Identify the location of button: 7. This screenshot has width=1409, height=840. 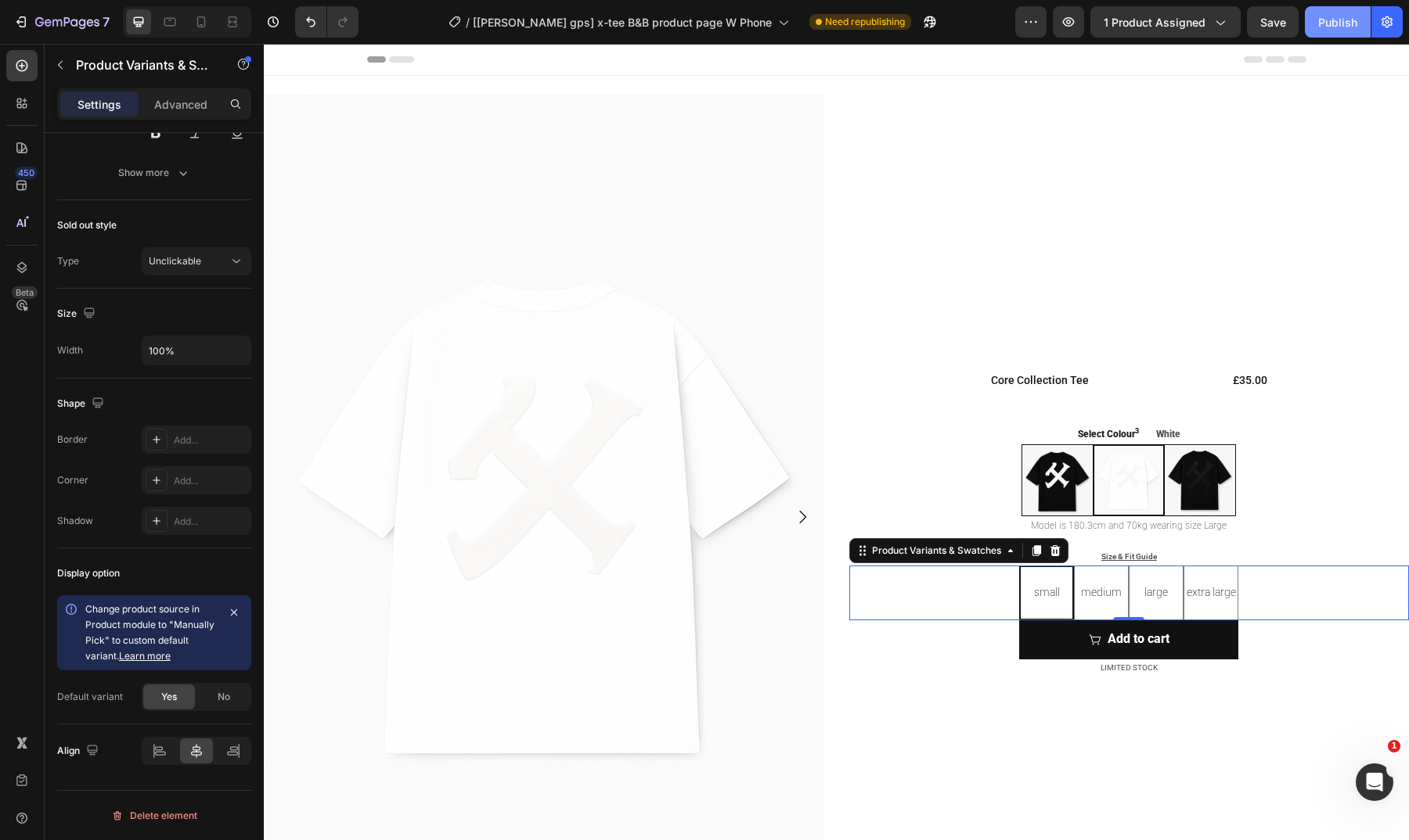
(61, 22).